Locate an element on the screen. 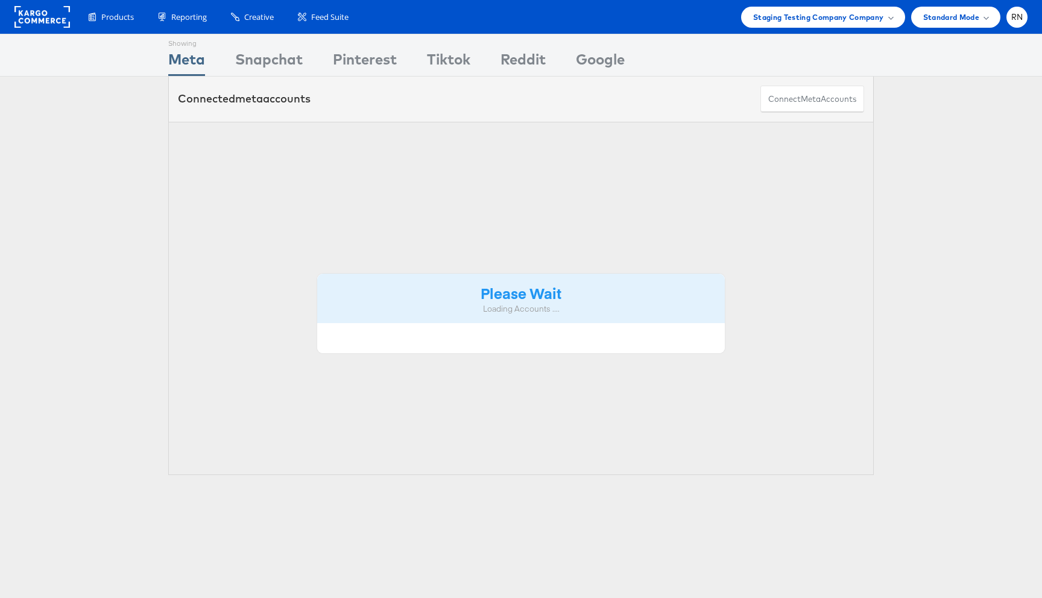 The image size is (1042, 598). span: Feed Suite is located at coordinates (330, 17).